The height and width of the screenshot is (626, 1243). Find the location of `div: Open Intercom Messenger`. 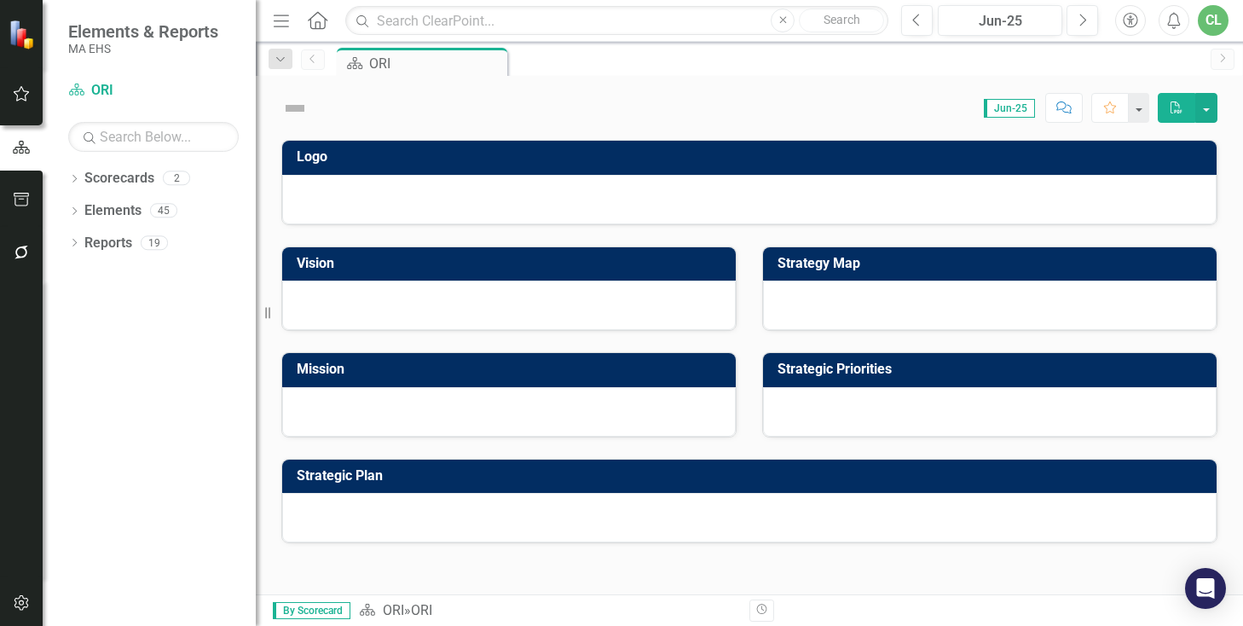

div: Open Intercom Messenger is located at coordinates (1206, 588).